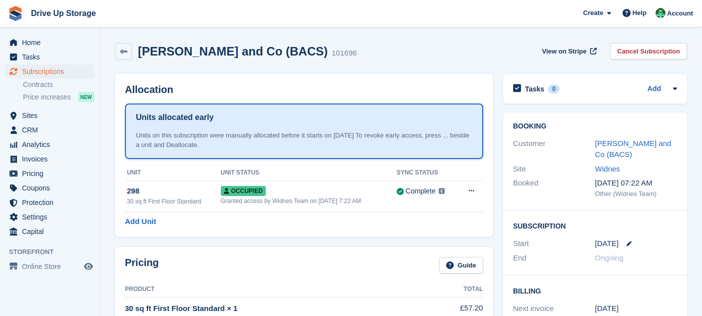 This screenshot has height=316, width=702. What do you see at coordinates (554, 258) in the screenshot?
I see `div: End` at bounding box center [554, 258].